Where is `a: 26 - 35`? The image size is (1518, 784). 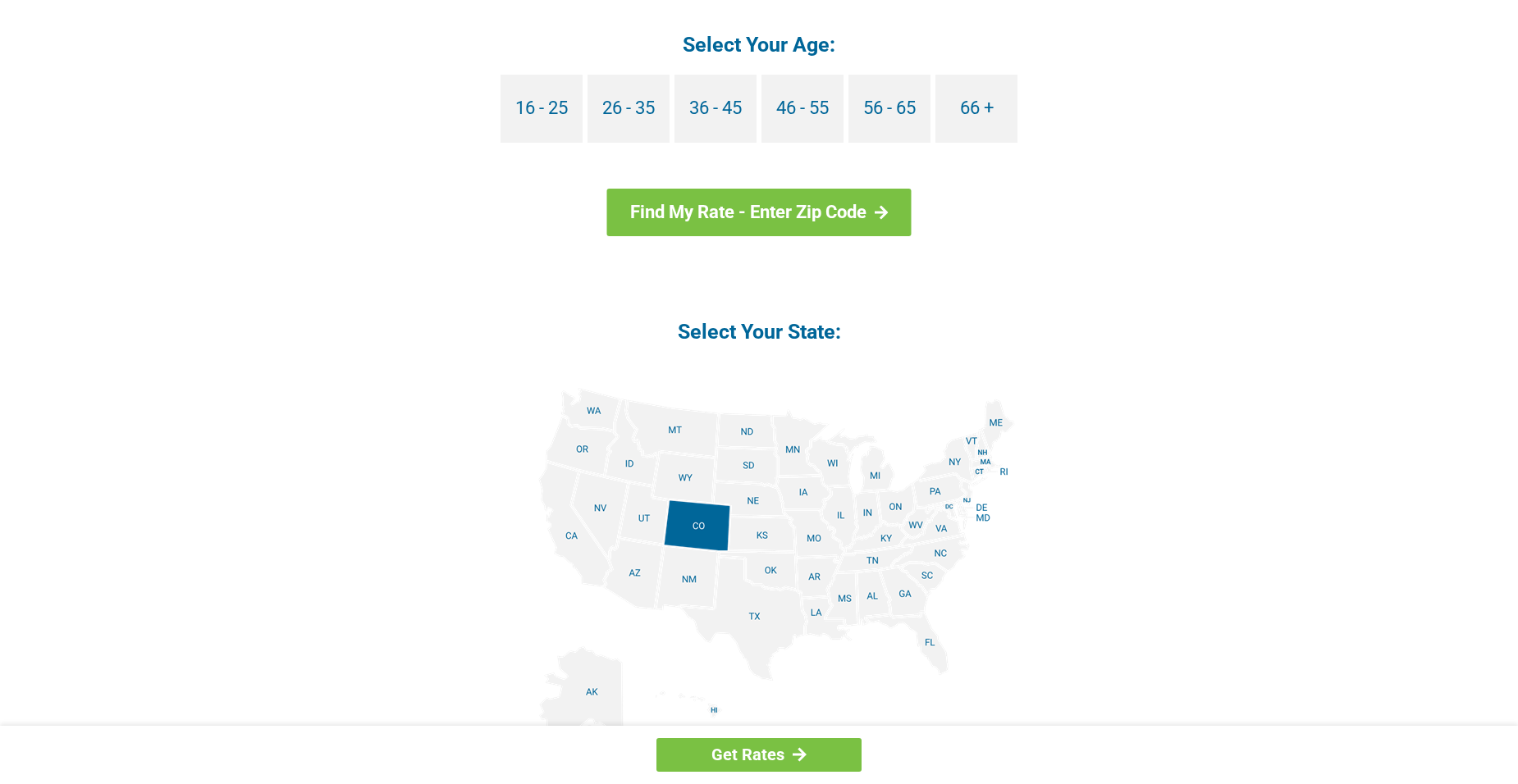
a: 26 - 35 is located at coordinates (629, 108).